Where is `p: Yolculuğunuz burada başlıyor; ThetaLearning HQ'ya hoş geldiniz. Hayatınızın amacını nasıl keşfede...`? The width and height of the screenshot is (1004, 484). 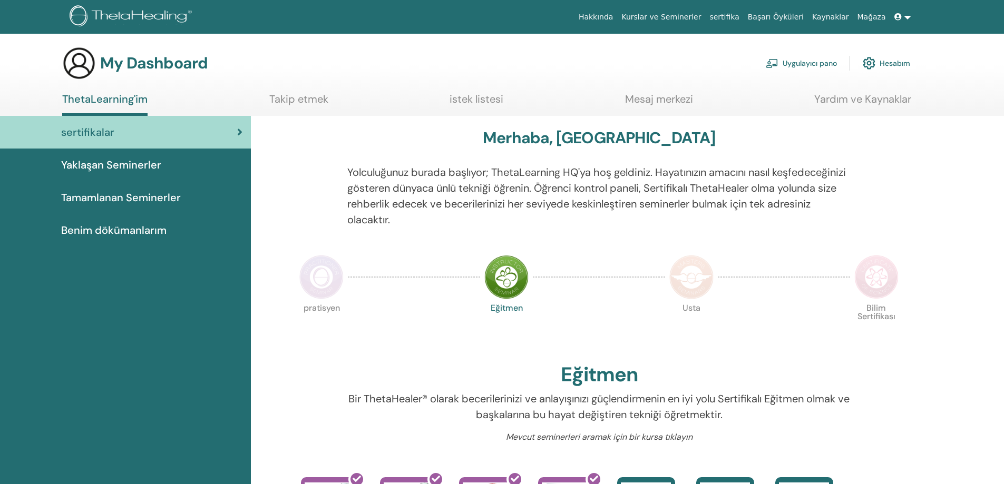
p: Yolculuğunuz burada başlıyor; ThetaLearning HQ'ya hoş geldiniz. Hayatınızın amacını nasıl keşfede... is located at coordinates (599, 196).